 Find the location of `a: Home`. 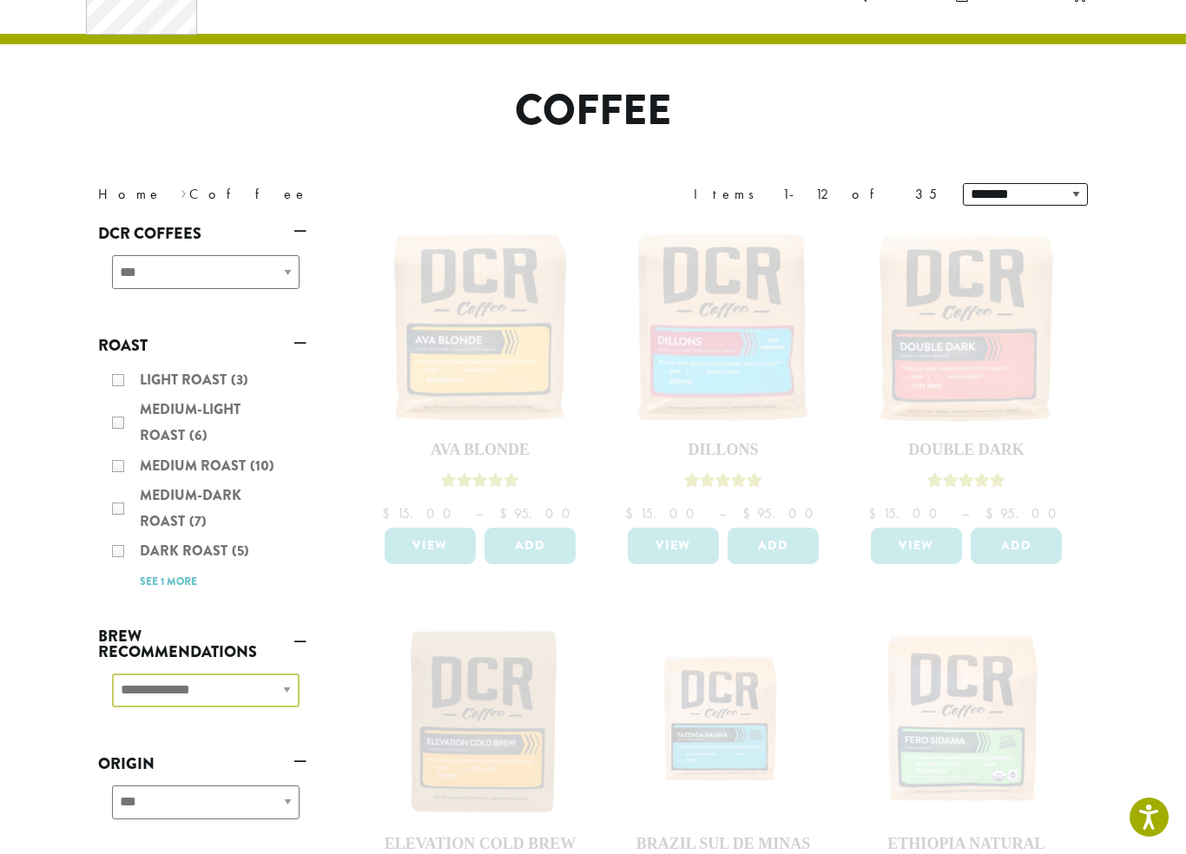

a: Home is located at coordinates (130, 194).